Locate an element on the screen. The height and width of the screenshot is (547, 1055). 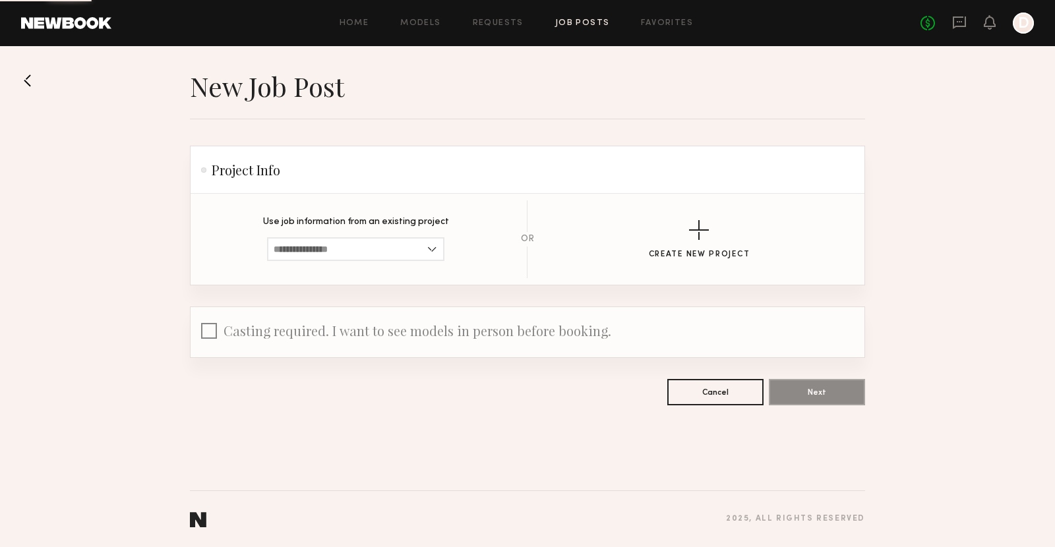
button: Next is located at coordinates (817, 392).